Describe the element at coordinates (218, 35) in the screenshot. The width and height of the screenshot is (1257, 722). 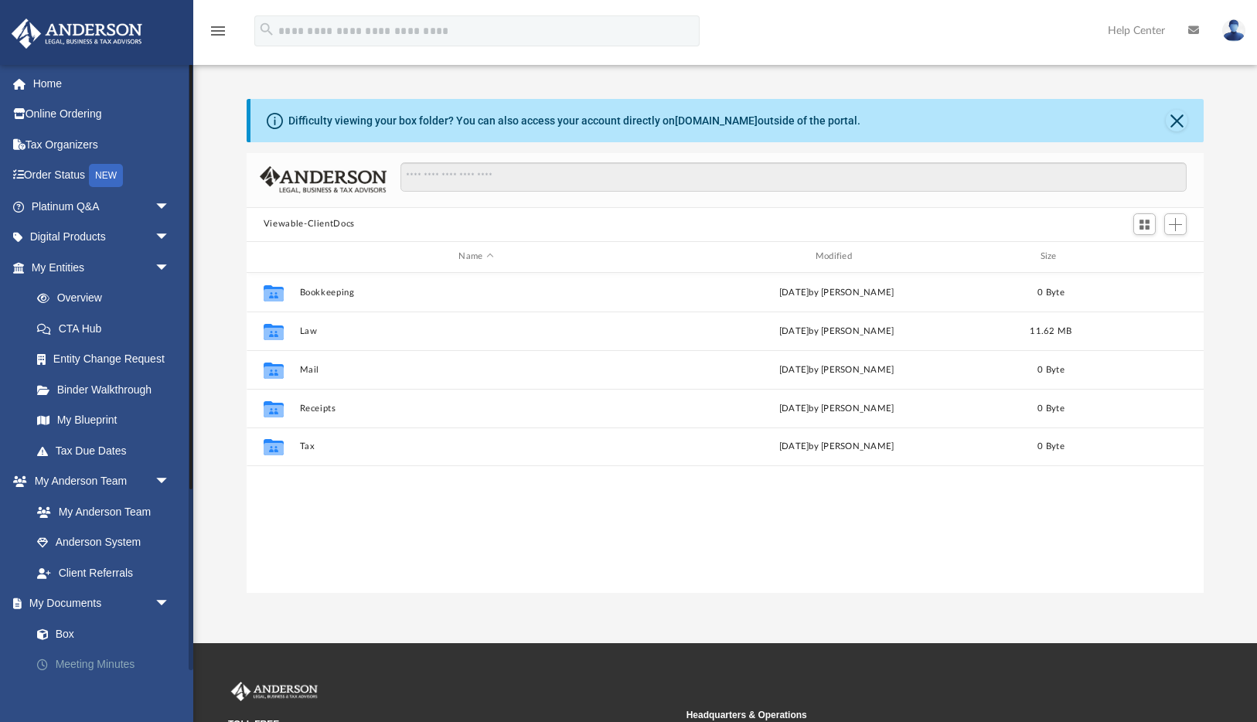
I see `a: menu` at that location.